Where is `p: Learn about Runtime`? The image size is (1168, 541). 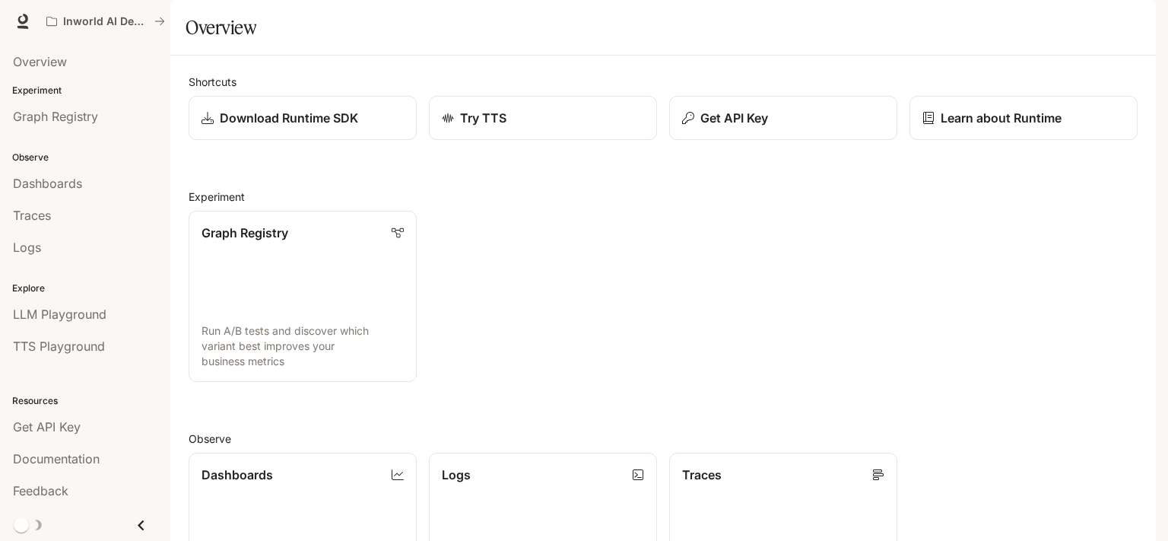
p: Learn about Runtime is located at coordinates (1001, 118).